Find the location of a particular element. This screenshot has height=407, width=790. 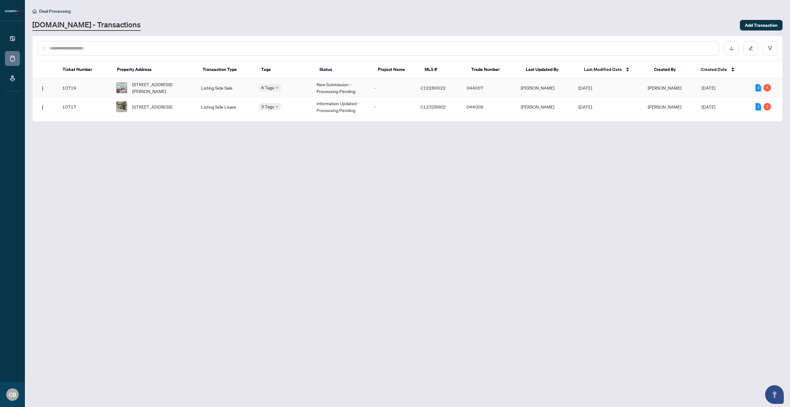

span: home is located at coordinates (35, 11).